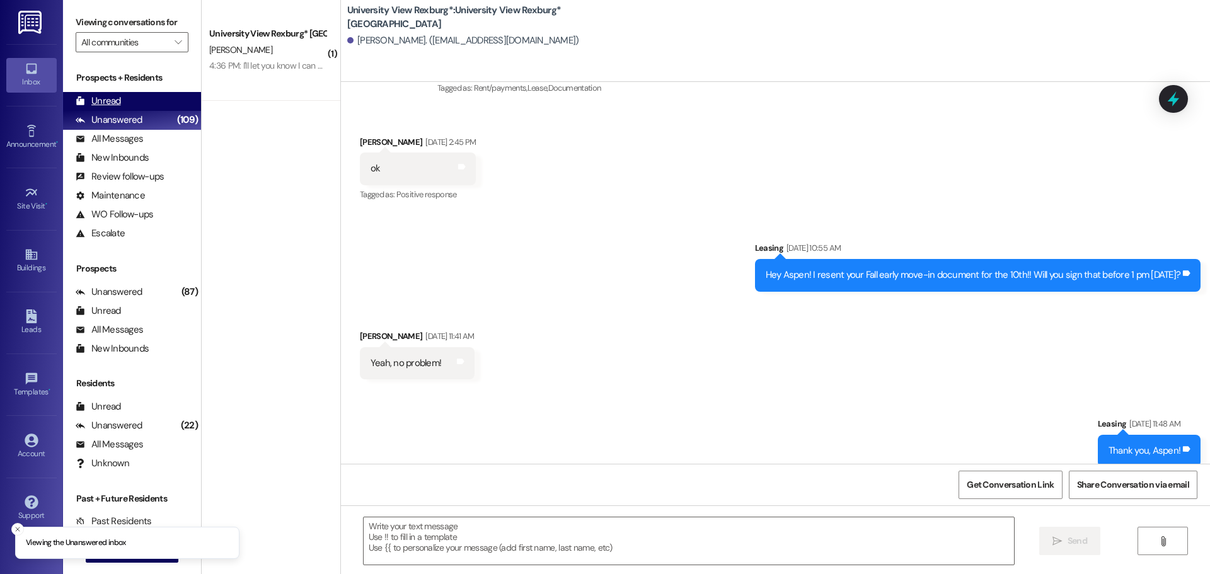  Describe the element at coordinates (187, 120) in the screenshot. I see `div: (109)` at that location.